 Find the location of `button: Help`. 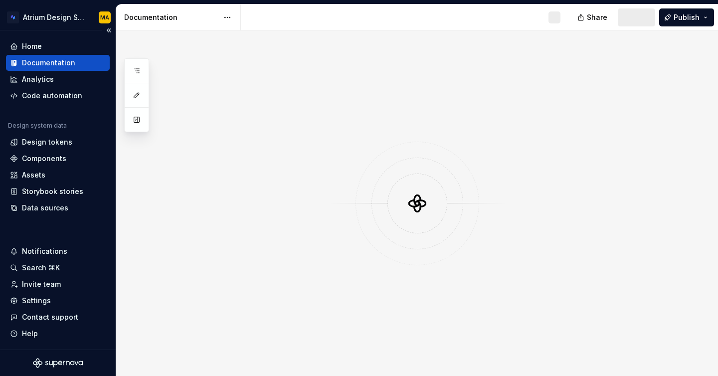

button: Help is located at coordinates (58, 334).